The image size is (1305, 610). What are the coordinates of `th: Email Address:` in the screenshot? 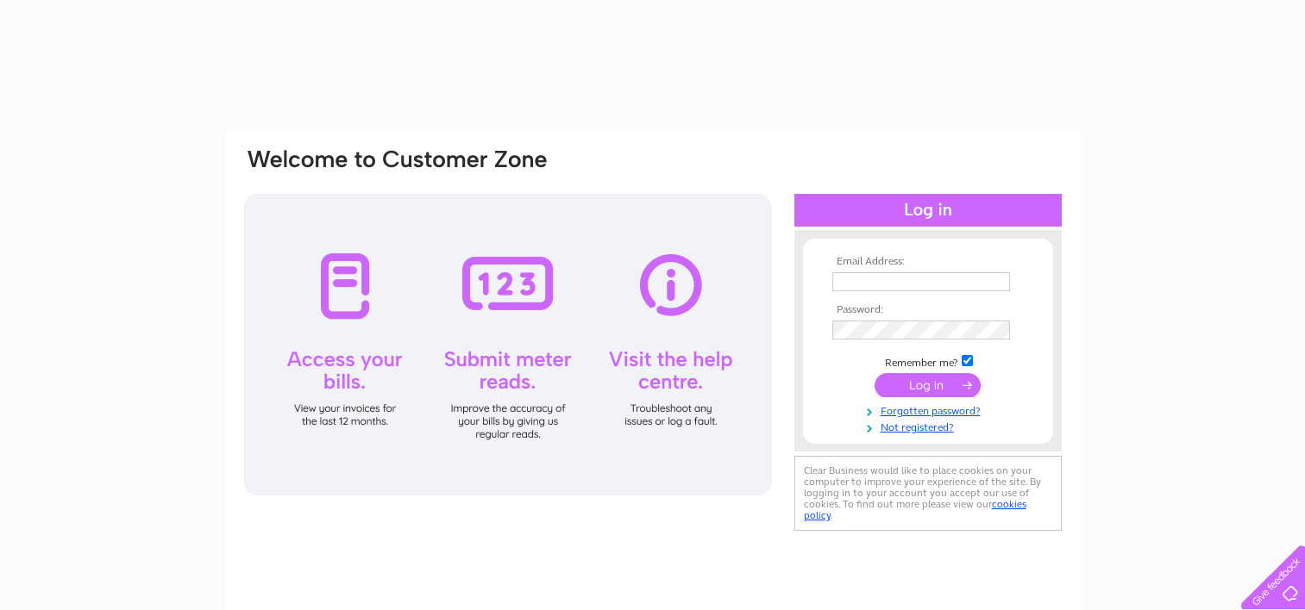 It's located at (928, 262).